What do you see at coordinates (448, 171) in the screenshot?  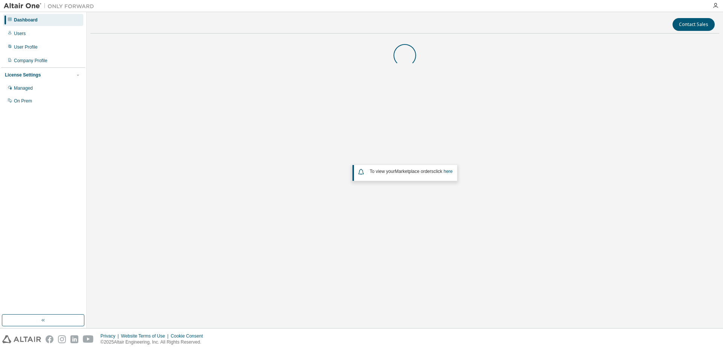 I see `a: here` at bounding box center [448, 171].